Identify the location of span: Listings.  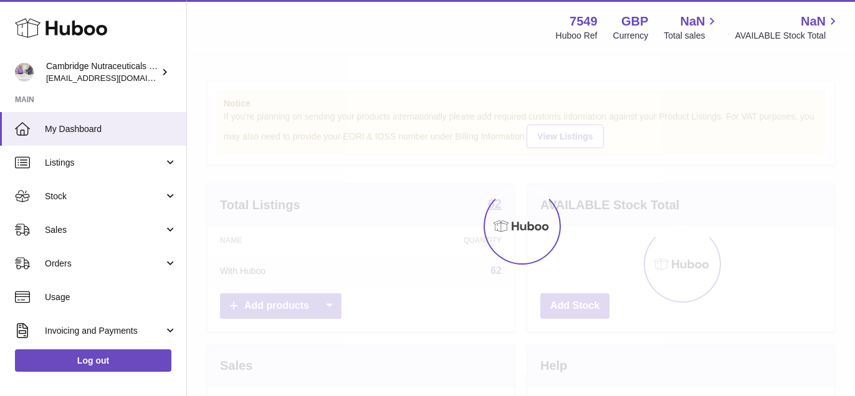
(104, 163).